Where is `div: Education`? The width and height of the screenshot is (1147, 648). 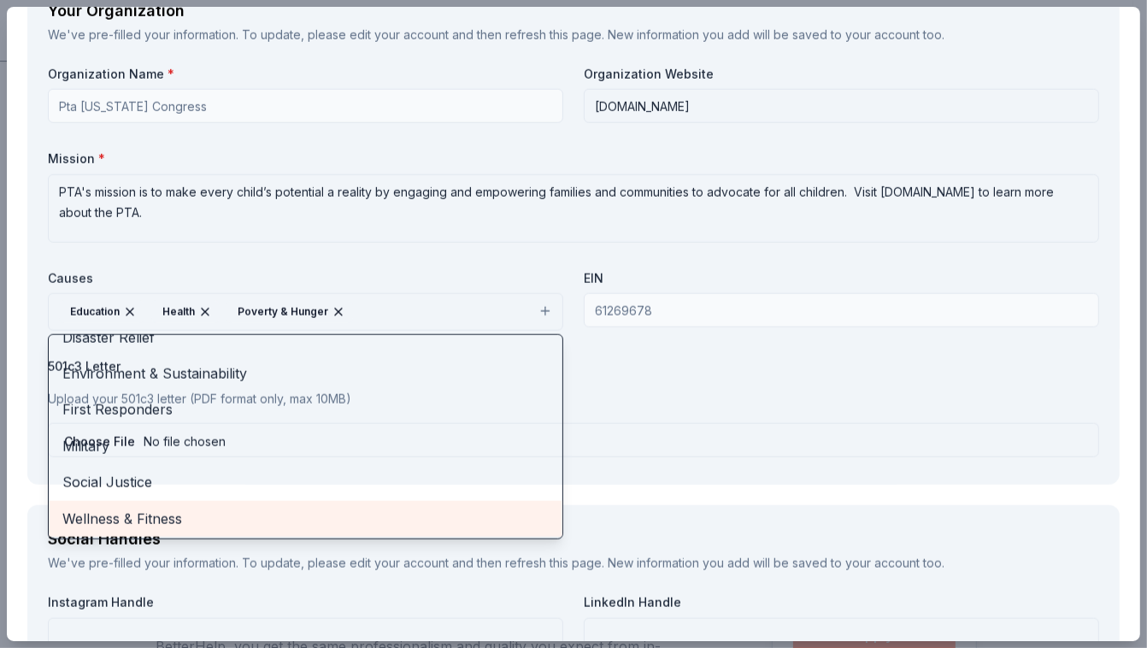
div: Education is located at coordinates (102, 312).